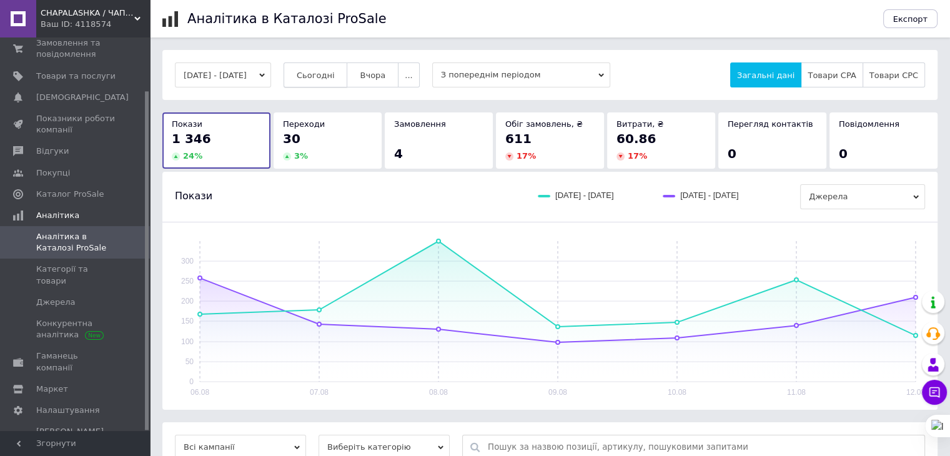 The width and height of the screenshot is (950, 456). Describe the element at coordinates (894, 75) in the screenshot. I see `span: Товари CPC` at that location.